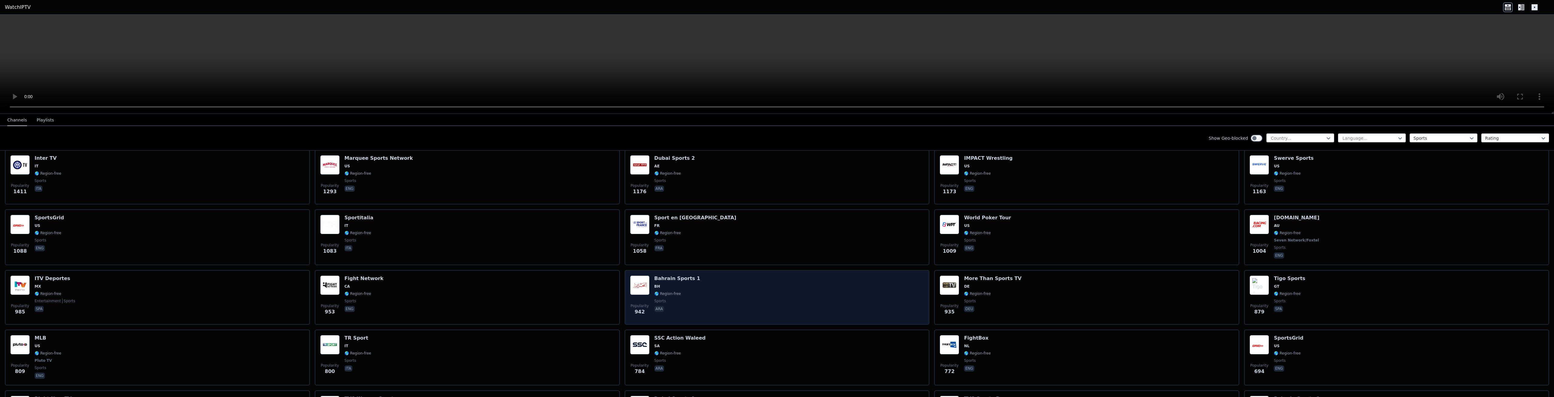 The width and height of the screenshot is (1554, 397). I want to click on h6: Dubai Sports 2, so click(675, 158).